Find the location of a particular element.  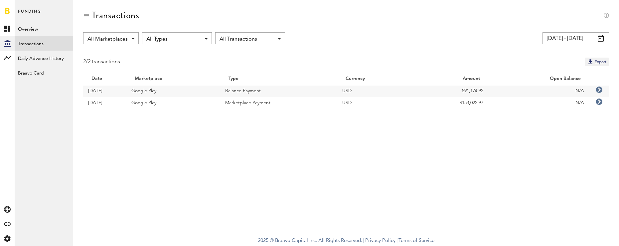

button: Export is located at coordinates (597, 62).